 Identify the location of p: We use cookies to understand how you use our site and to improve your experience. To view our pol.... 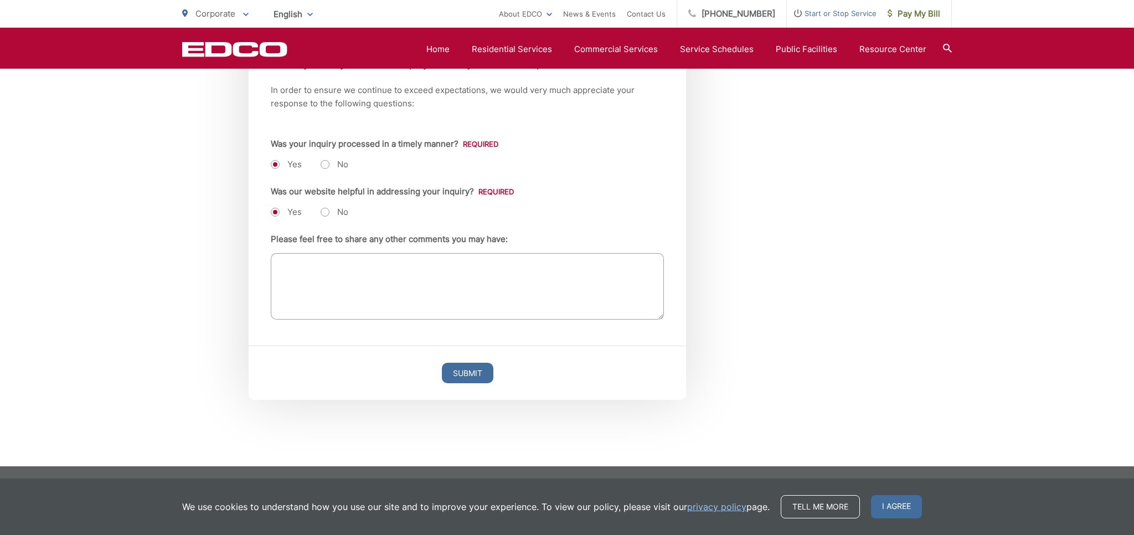
(475, 506).